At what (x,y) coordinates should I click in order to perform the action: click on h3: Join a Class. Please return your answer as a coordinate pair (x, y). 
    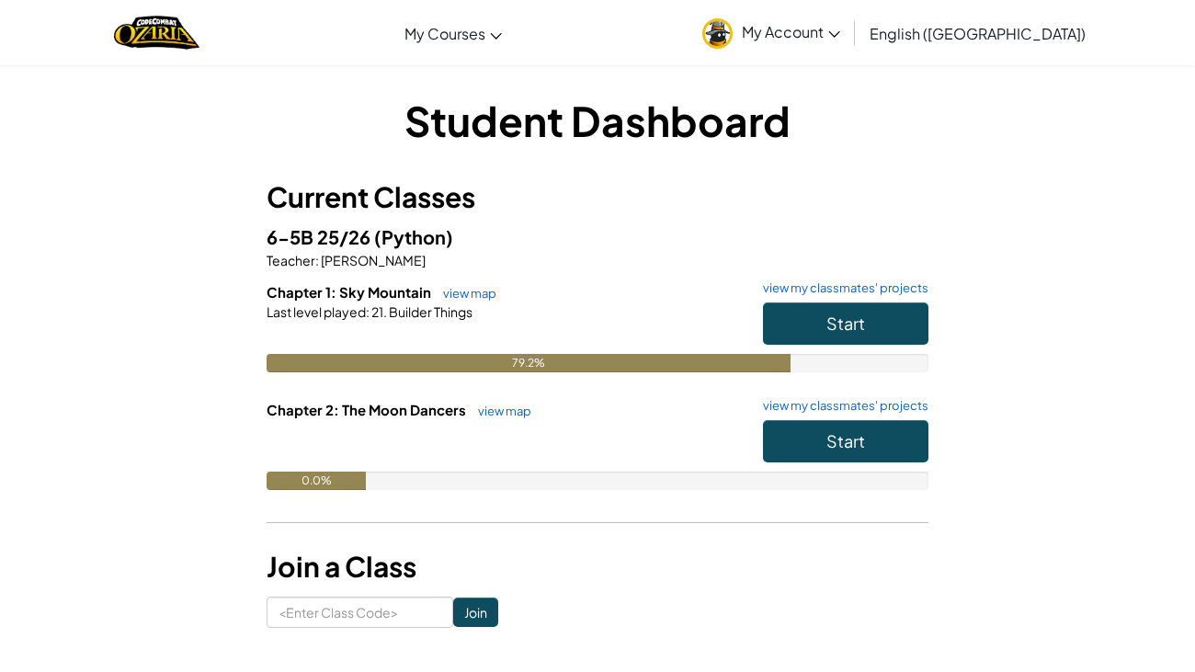
    Looking at the image, I should click on (598, 566).